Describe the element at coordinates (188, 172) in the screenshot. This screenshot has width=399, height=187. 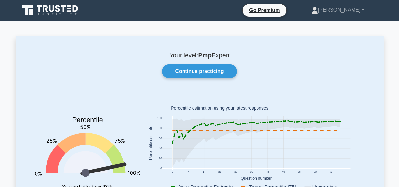
I see `text: 7` at that location.